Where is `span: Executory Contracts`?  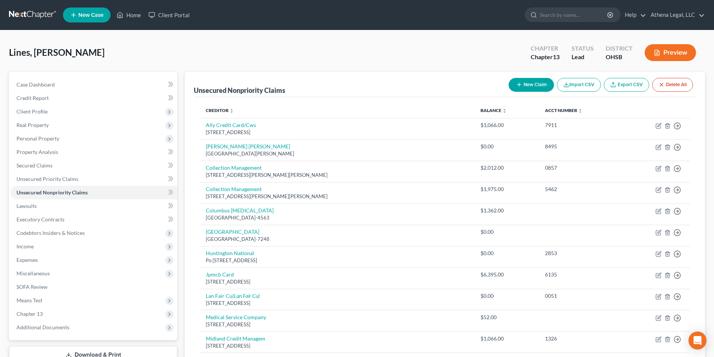 span: Executory Contracts is located at coordinates (40, 219).